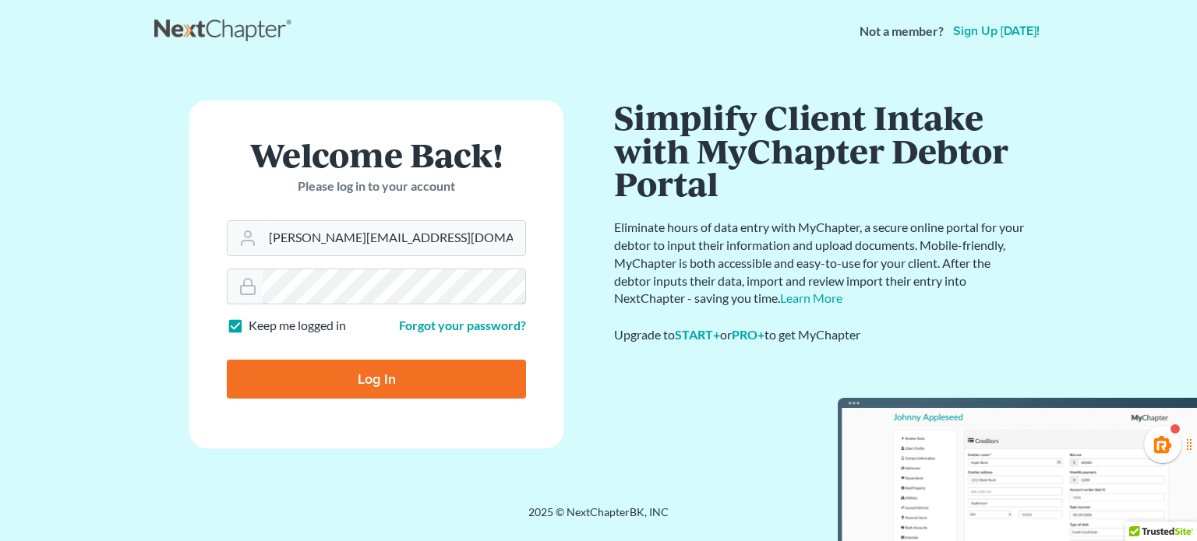  Describe the element at coordinates (811, 298) in the screenshot. I see `a: Learn More` at that location.